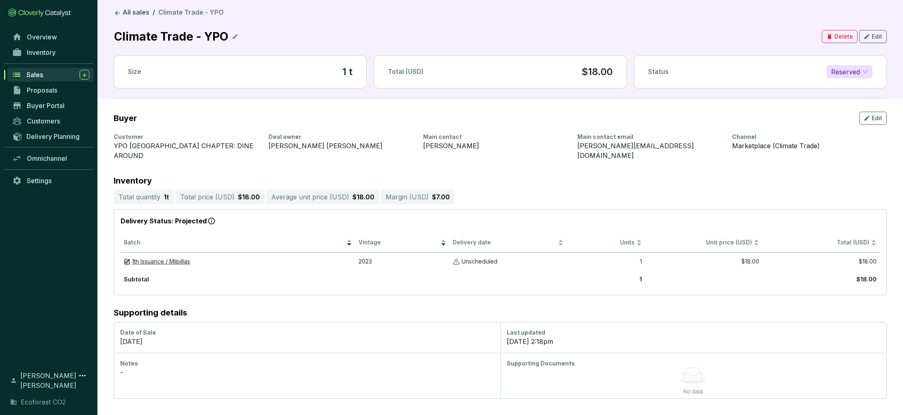 This screenshot has width=903, height=415. What do you see at coordinates (51, 106) in the screenshot?
I see `a: Buyer Portal` at bounding box center [51, 106].